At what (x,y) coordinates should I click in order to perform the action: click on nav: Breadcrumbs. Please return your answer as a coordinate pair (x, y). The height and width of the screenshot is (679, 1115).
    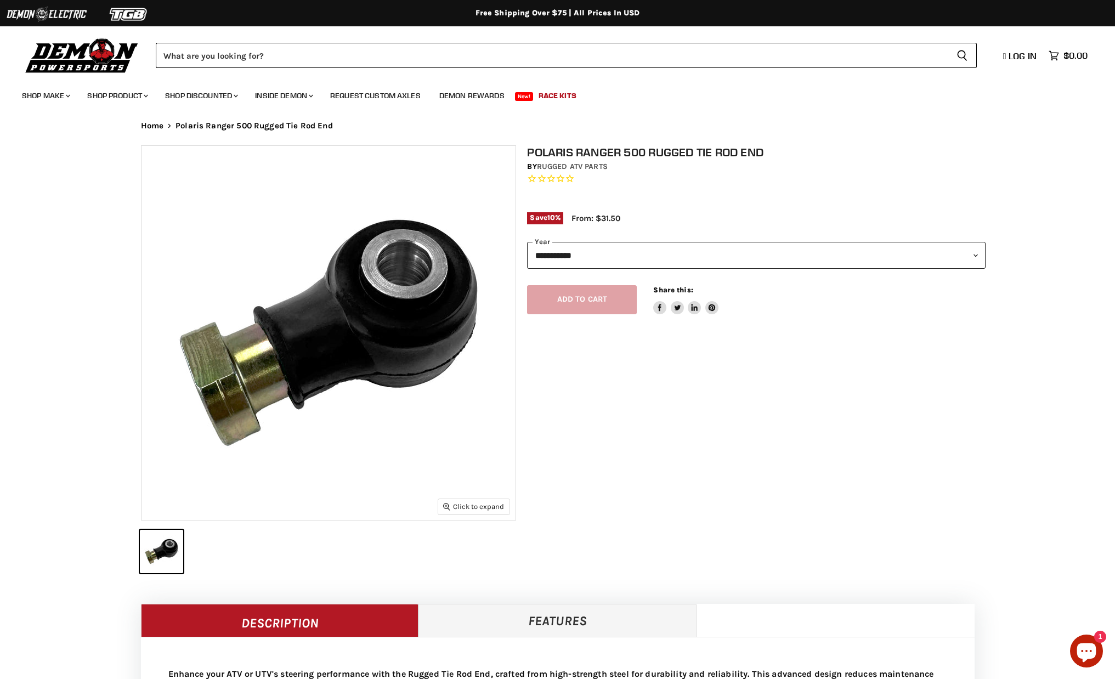
    Looking at the image, I should click on (558, 126).